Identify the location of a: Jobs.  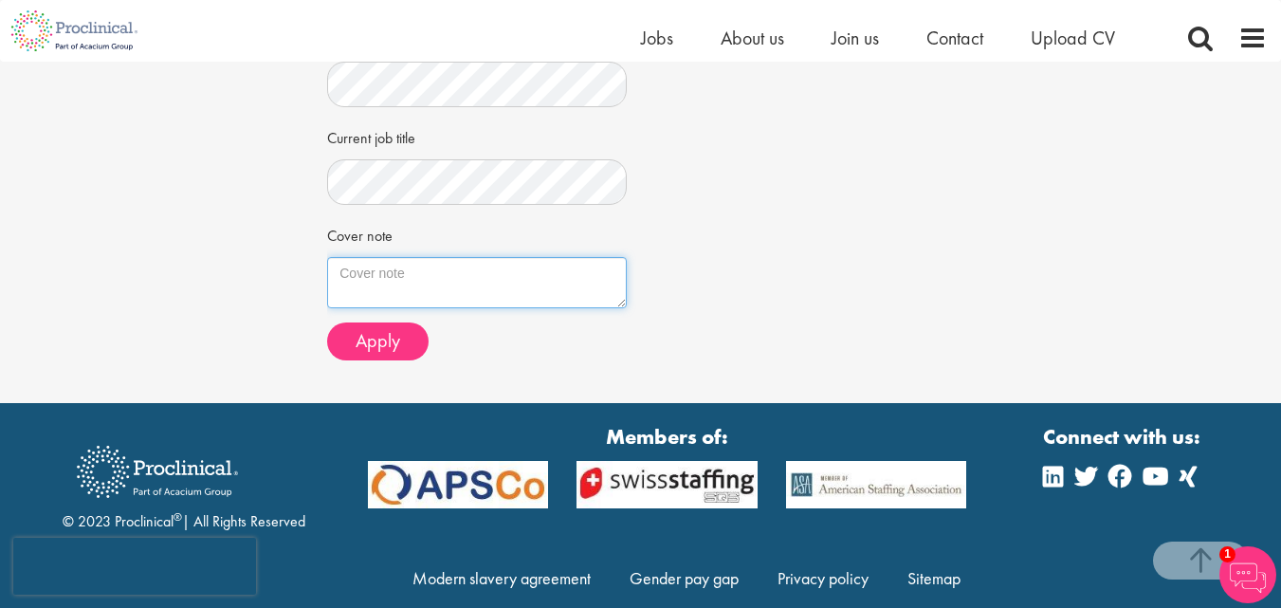
(657, 38).